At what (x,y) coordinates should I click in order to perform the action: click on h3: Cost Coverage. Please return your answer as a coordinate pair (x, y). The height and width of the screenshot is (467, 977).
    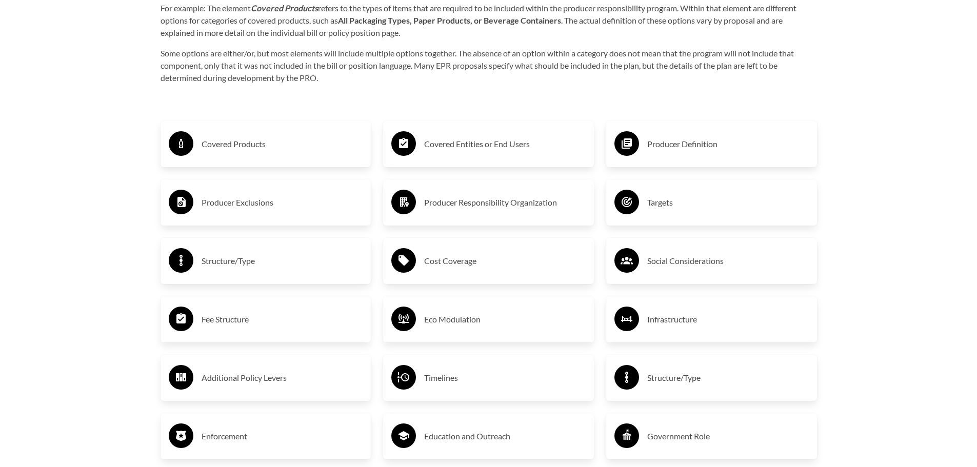
    Looking at the image, I should click on (505, 261).